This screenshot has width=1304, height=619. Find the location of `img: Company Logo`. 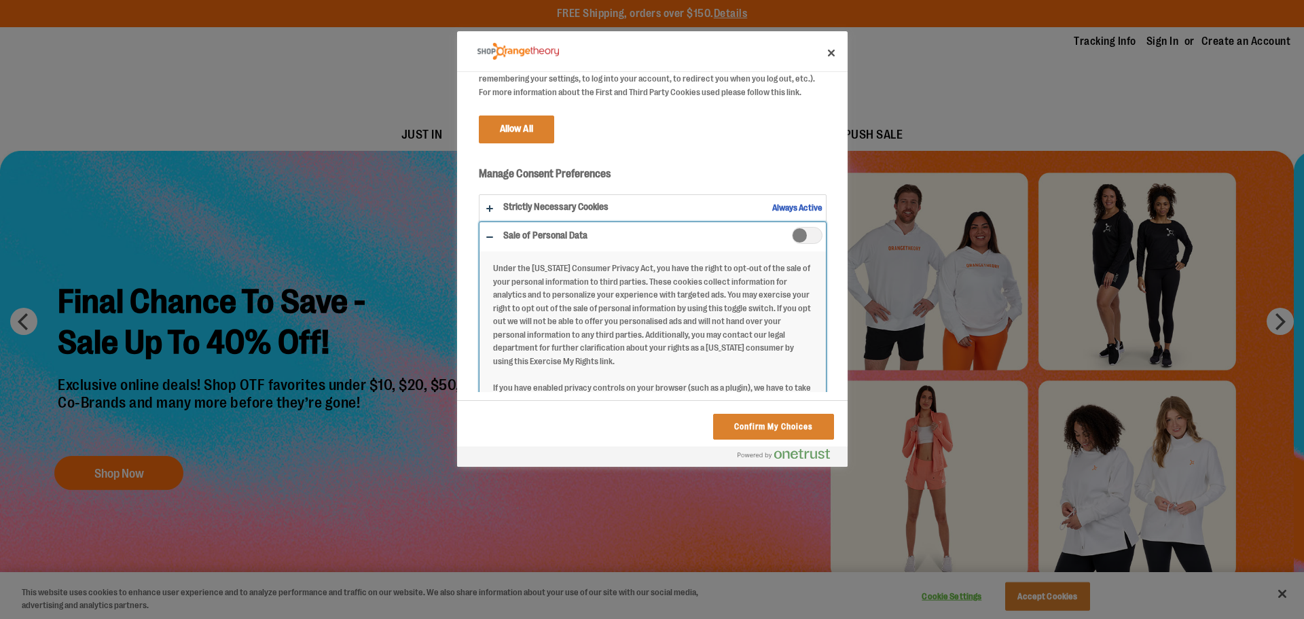

img: Company Logo is located at coordinates (518, 51).